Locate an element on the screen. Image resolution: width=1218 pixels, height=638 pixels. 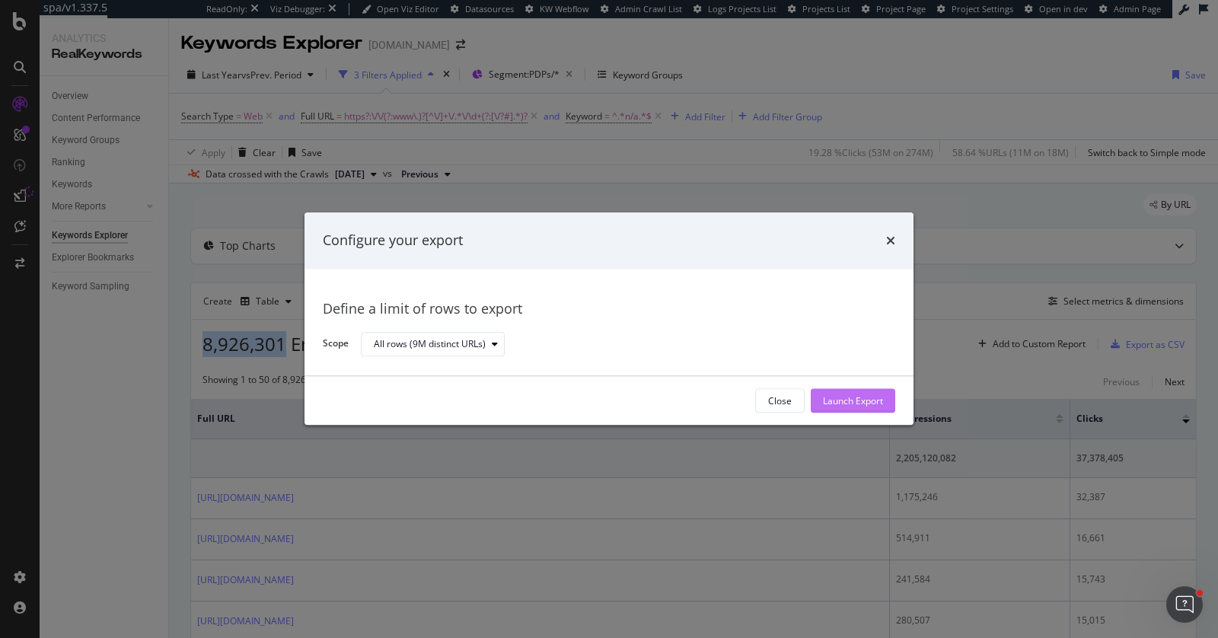
button: Close is located at coordinates (780, 401).